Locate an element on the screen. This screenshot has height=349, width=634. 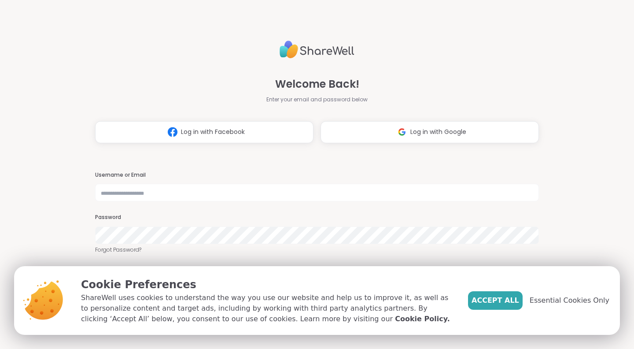
button: Log in with Google is located at coordinates (430, 132).